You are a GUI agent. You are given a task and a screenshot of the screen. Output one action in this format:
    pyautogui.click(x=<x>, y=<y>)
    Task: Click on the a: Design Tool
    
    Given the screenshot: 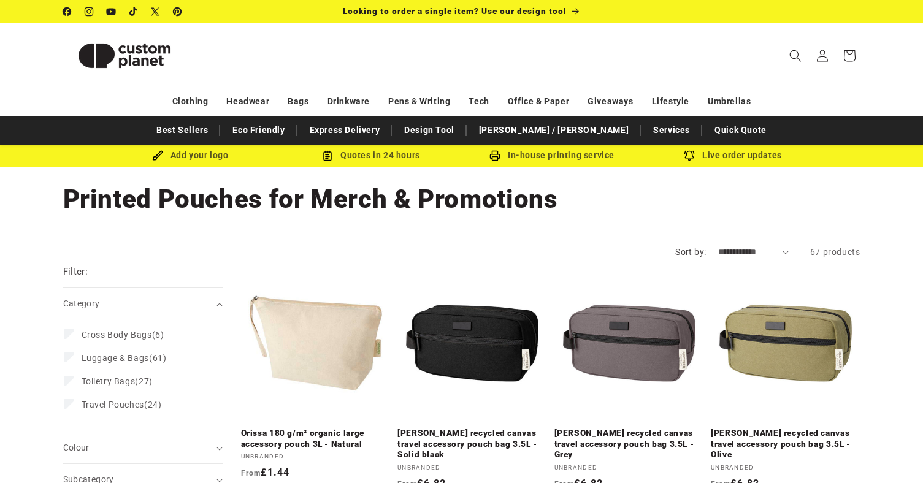 What is the action you would take?
    pyautogui.click(x=429, y=130)
    